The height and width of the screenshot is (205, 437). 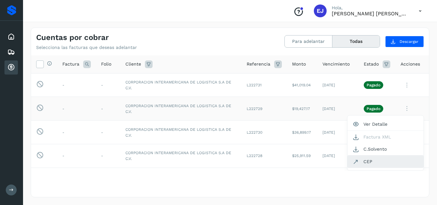 I want to click on button: CEP, so click(x=385, y=161).